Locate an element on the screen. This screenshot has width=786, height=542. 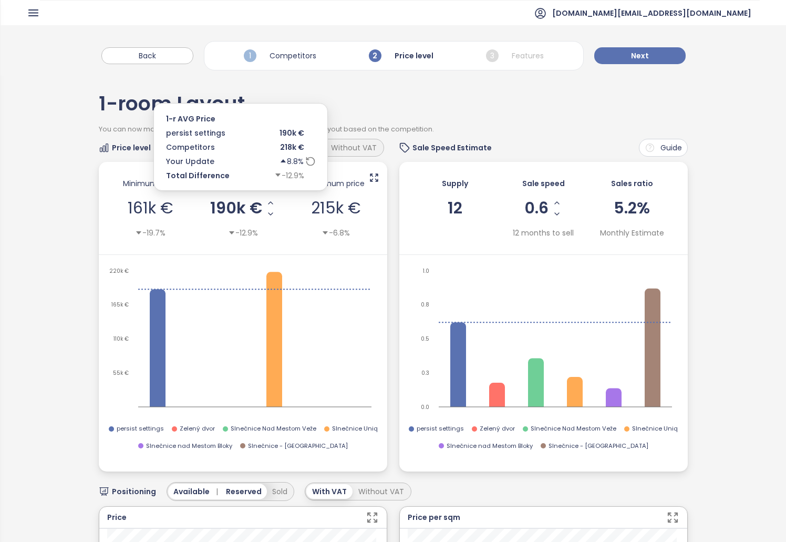
span: caret-up is located at coordinates (283, 161).